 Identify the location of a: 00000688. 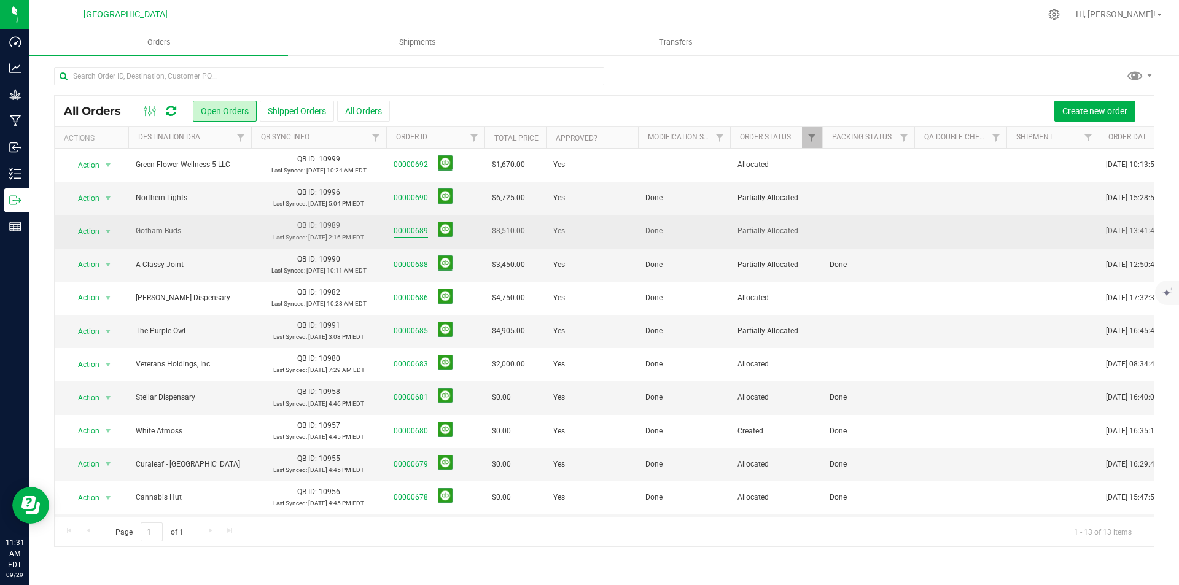
(411, 265).